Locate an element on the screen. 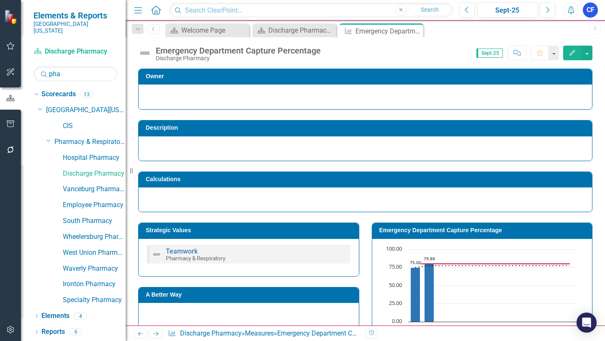 The height and width of the screenshot is (341, 605). a: Pharmacy & Respiratory is located at coordinates (90, 142).